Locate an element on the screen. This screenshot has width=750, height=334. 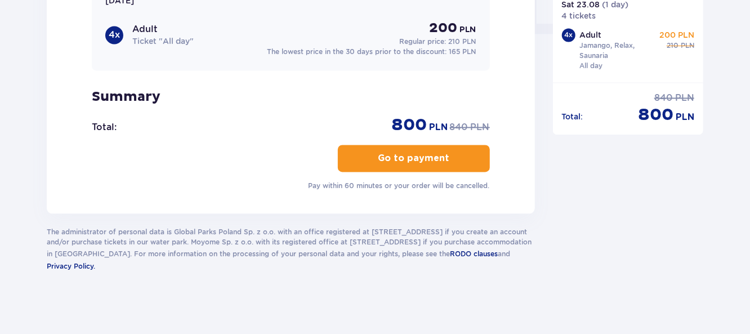
p: Go to payment is located at coordinates (413, 158).